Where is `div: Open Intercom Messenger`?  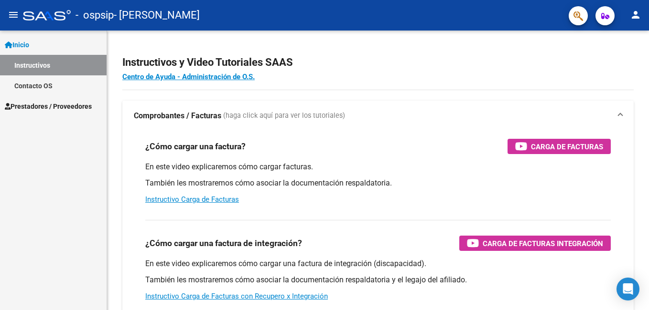
div: Open Intercom Messenger is located at coordinates (628, 289).